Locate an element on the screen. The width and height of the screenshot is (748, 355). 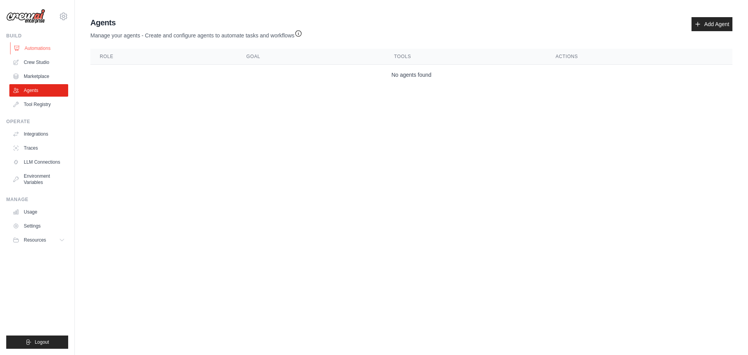
a: Integrations is located at coordinates (39, 134).